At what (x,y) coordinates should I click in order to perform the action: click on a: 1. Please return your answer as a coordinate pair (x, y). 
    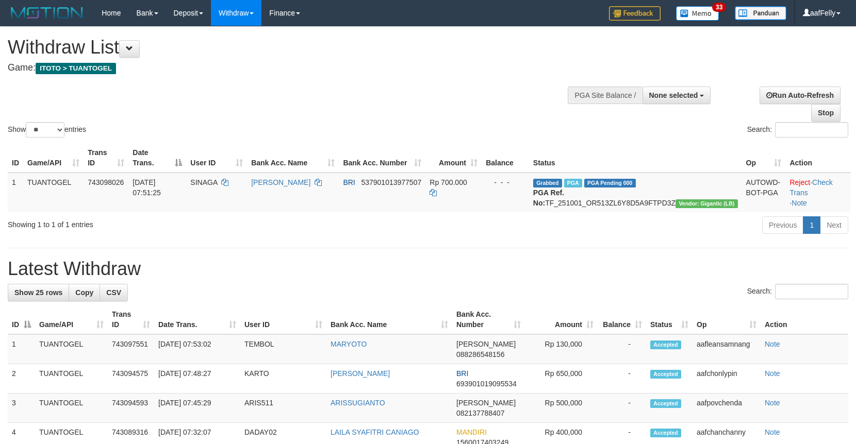
    Looking at the image, I should click on (811, 225).